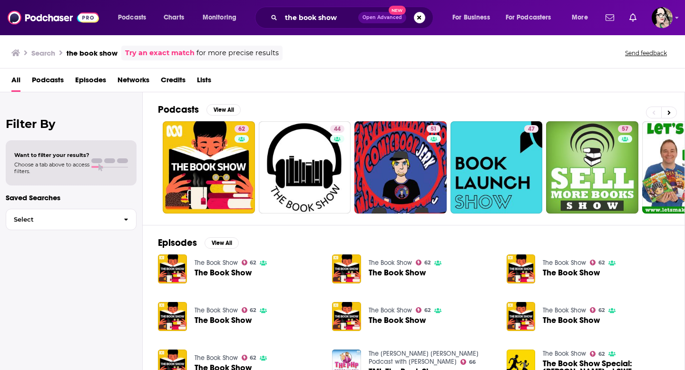 The width and height of the screenshot is (685, 370). Describe the element at coordinates (52, 168) in the screenshot. I see `span: Choose a tab above to access filters.` at that location.